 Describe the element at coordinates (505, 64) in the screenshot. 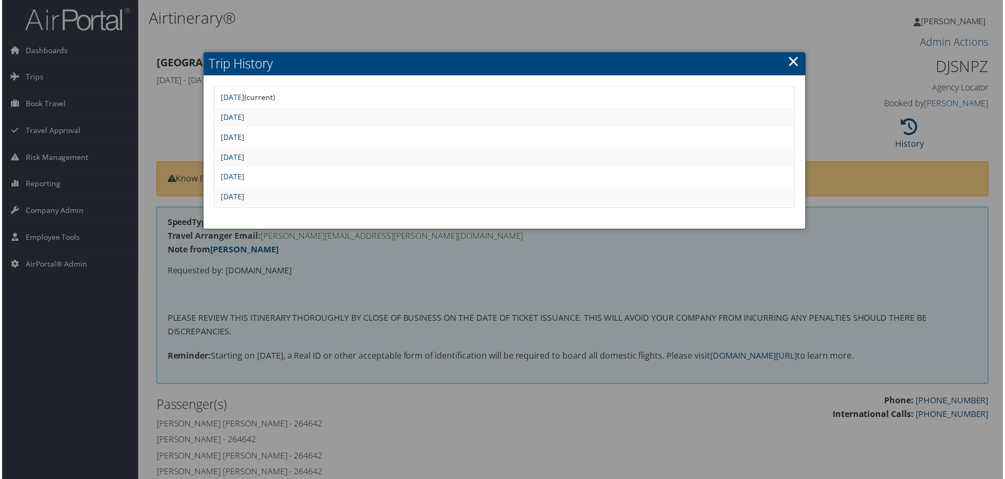

I see `h2: Trip History` at that location.